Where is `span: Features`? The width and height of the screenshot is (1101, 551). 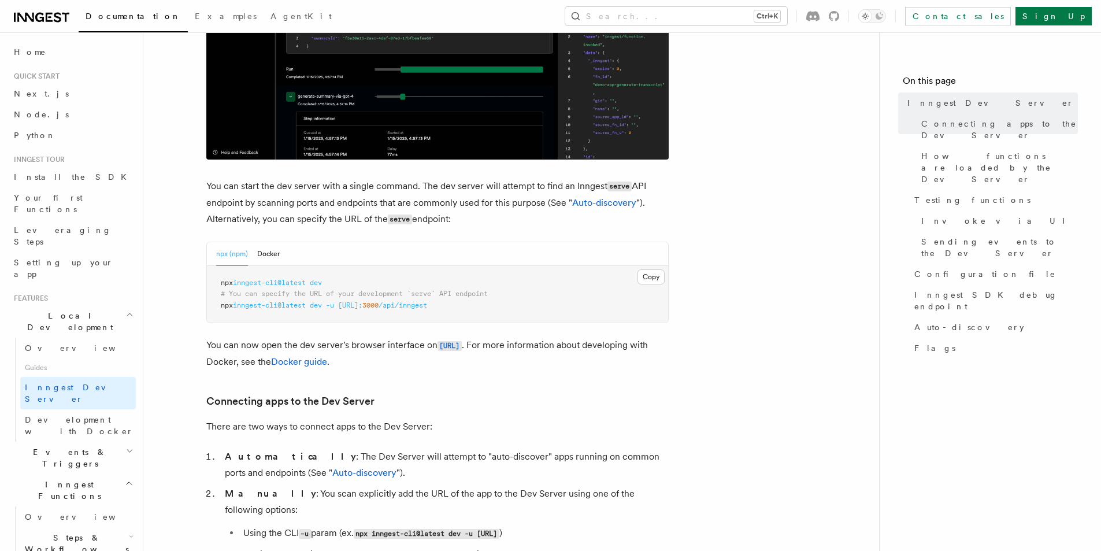
span: Features is located at coordinates (28, 298).